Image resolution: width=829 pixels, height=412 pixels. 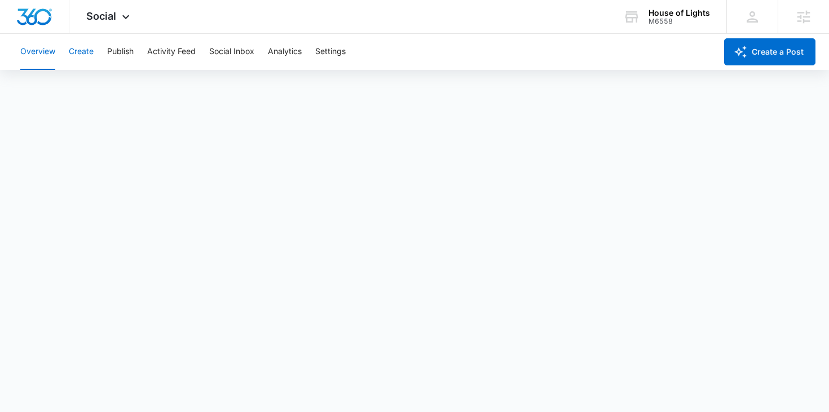 I want to click on button: Activity Feed, so click(x=172, y=52).